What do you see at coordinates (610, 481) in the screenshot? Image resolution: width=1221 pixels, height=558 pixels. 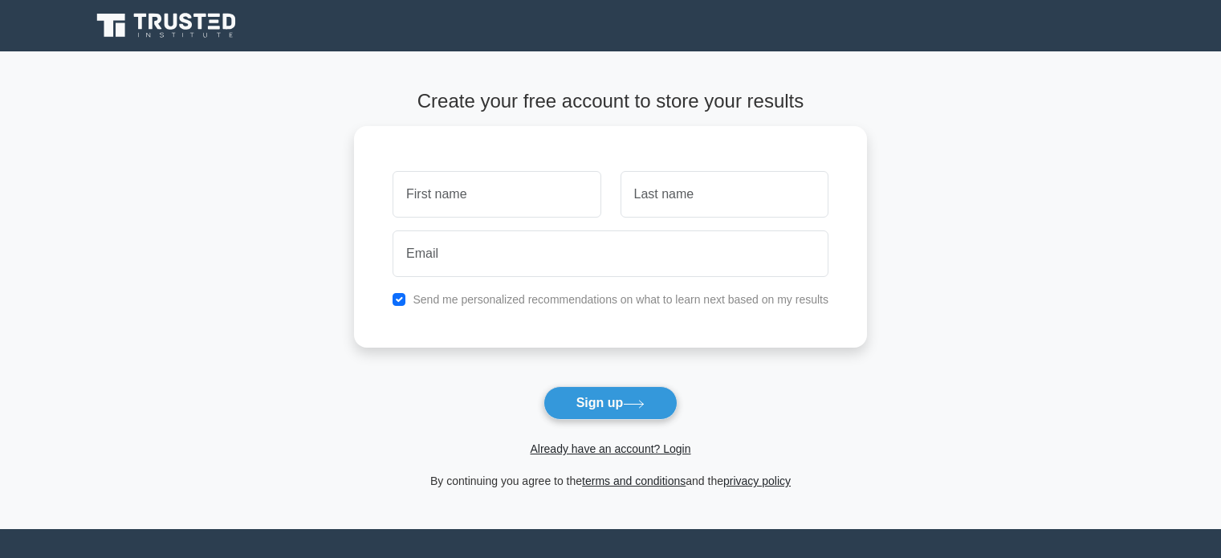 I see `div: By continuing you agree to the and the` at bounding box center [610, 481].